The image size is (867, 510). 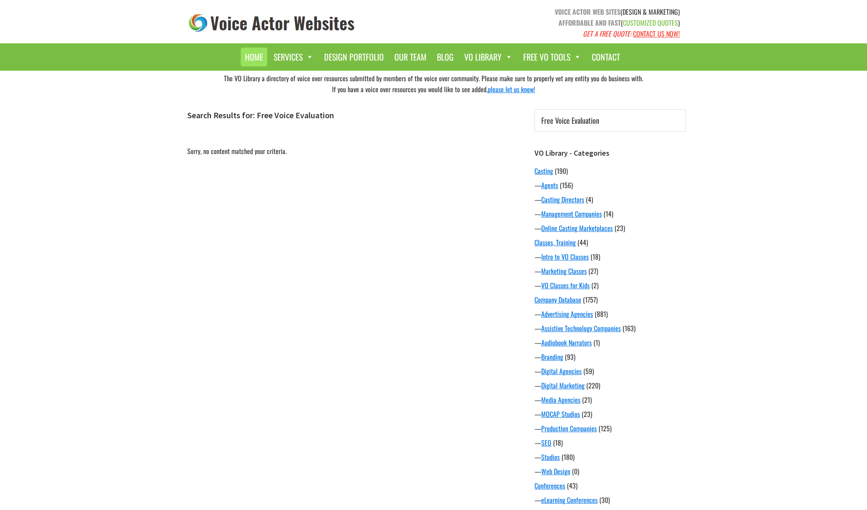 What do you see at coordinates (577, 228) in the screenshot?
I see `a: Online Casting Marketplaces` at bounding box center [577, 228].